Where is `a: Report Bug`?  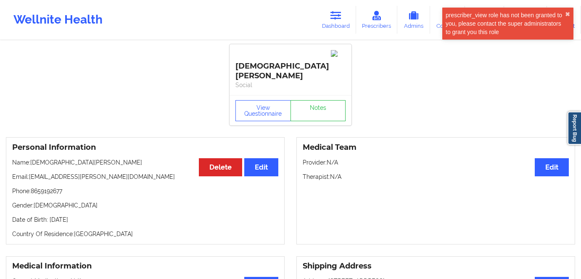
a: Report Bug is located at coordinates (574, 128).